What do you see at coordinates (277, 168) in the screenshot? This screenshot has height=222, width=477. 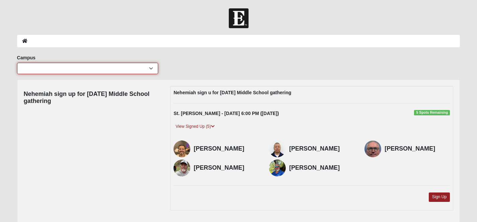 I see `img: Mike Minter` at bounding box center [277, 168].